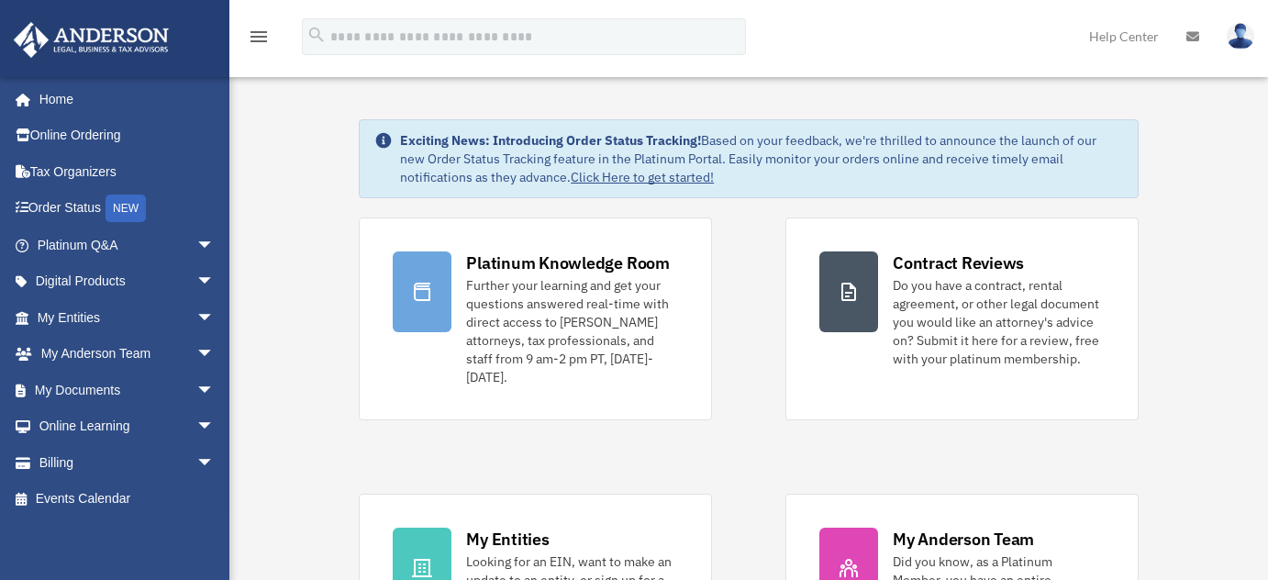 This screenshot has height=580, width=1268. Describe the element at coordinates (126, 208) in the screenshot. I see `div: NEW` at that location.